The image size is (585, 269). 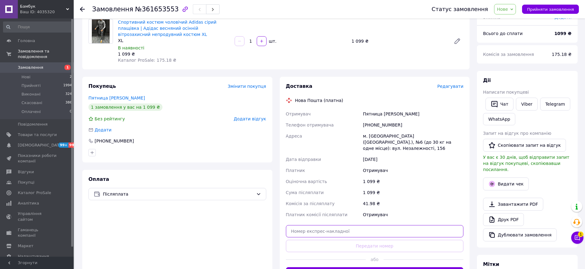 What do you see at coordinates (33, 257) in the screenshot?
I see `span: Налаштування` at bounding box center [33, 257].